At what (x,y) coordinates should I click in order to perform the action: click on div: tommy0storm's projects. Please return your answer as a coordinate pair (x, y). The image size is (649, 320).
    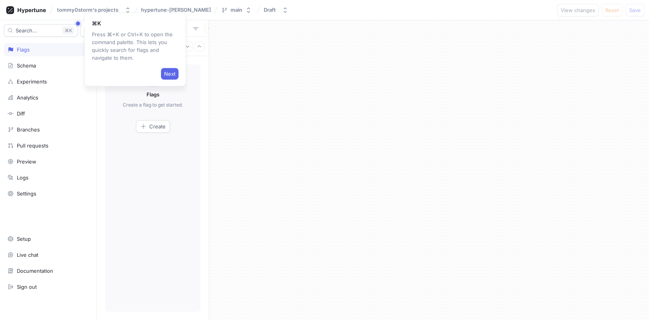
    Looking at the image, I should click on (87, 10).